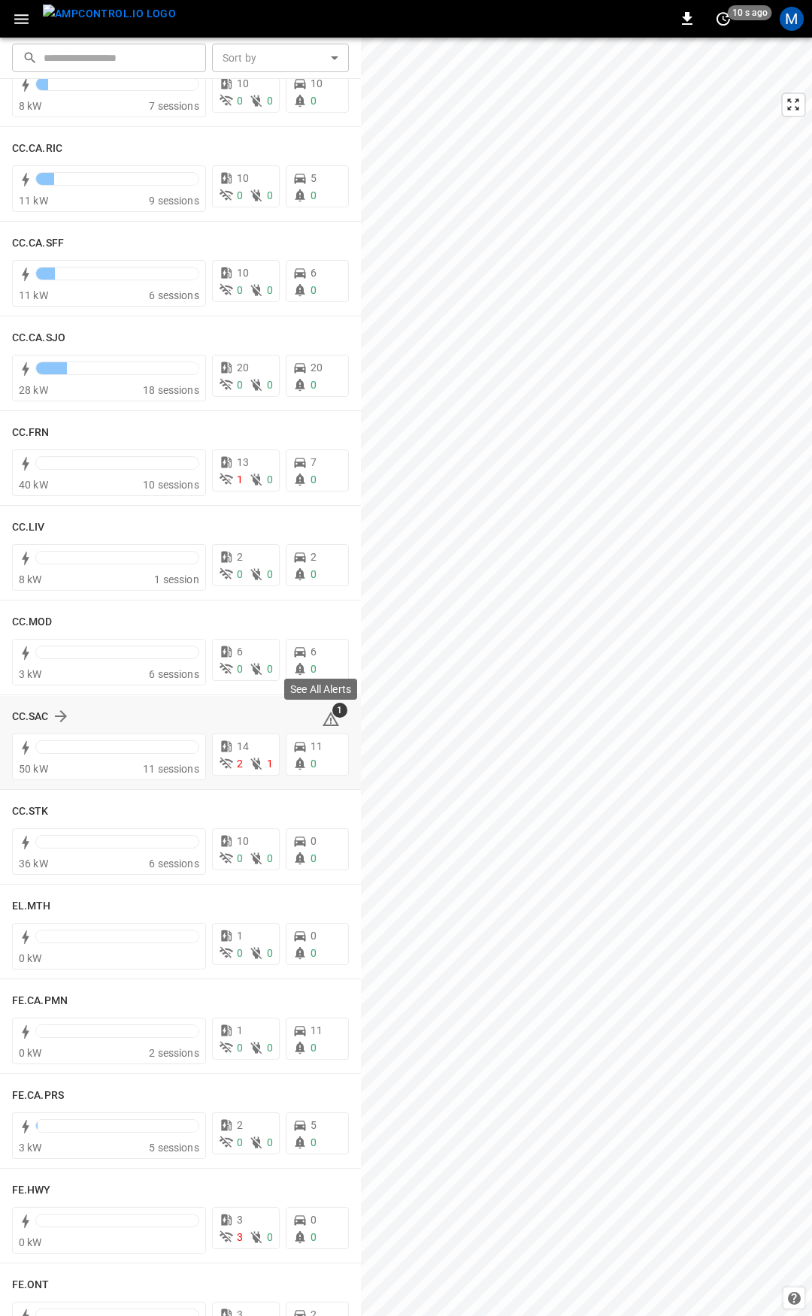 The height and width of the screenshot is (1316, 812). What do you see at coordinates (40, 1001) in the screenshot?
I see `h6: FE.CA.PMN` at bounding box center [40, 1001].